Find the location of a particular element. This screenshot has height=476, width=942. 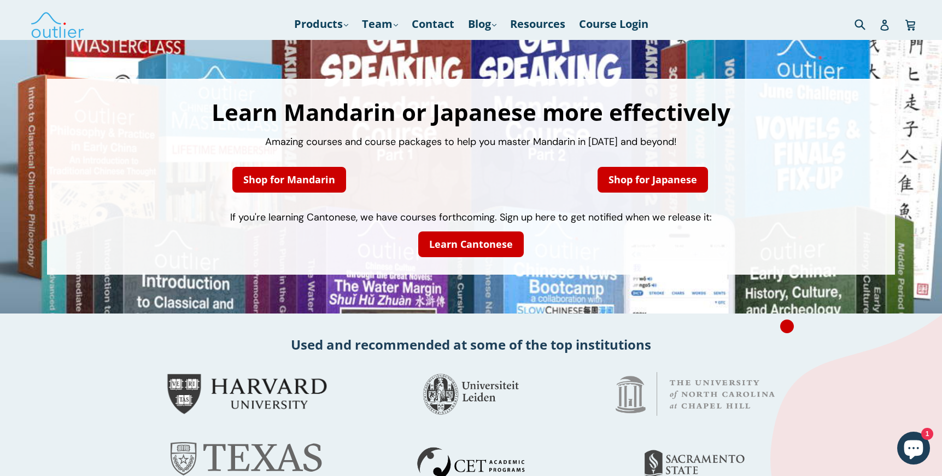

a: Products is located at coordinates (321, 24).